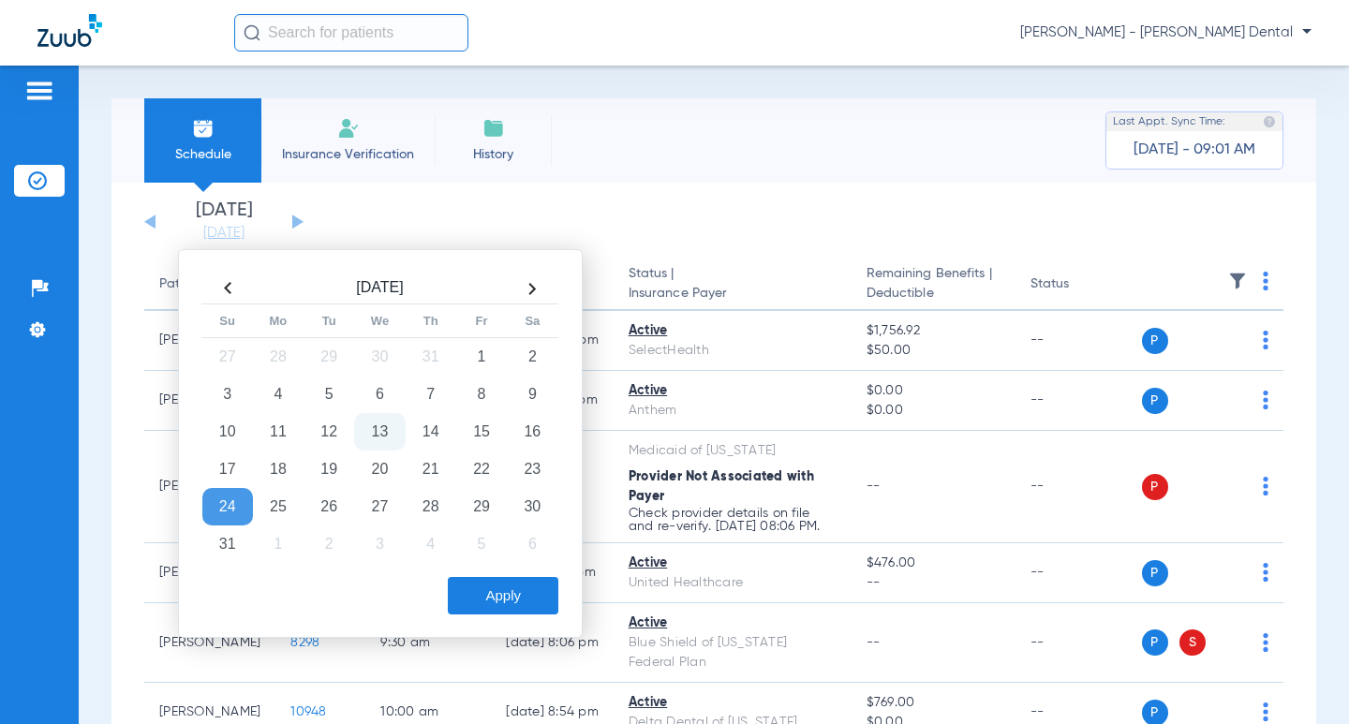  What do you see at coordinates (503, 596) in the screenshot?
I see `button: Apply` at bounding box center [503, 596].